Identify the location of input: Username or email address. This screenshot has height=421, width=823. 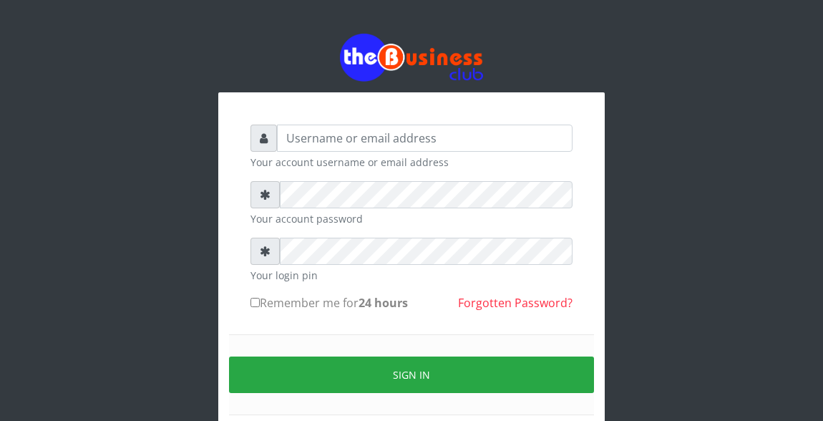
(425, 138).